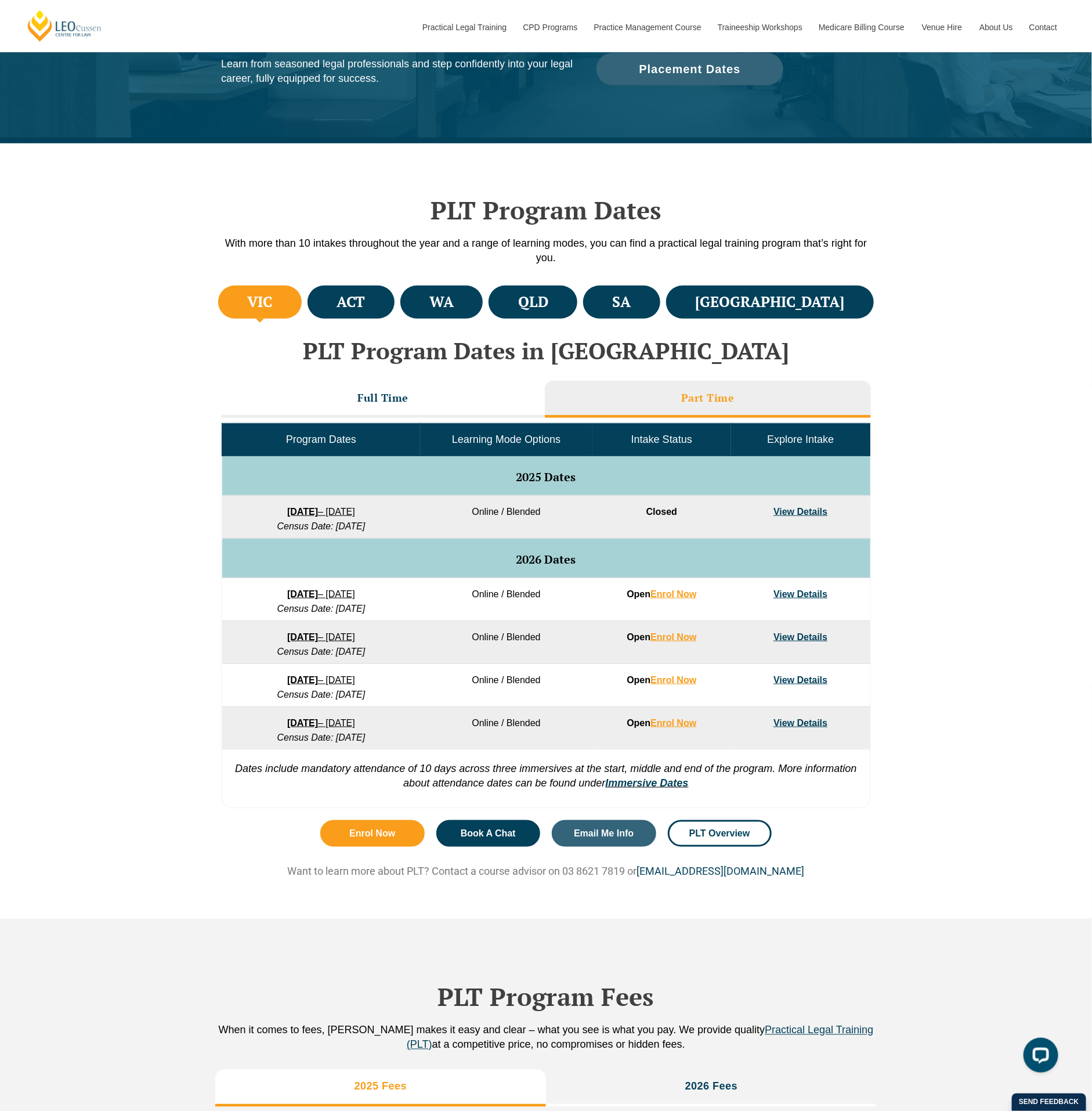 The width and height of the screenshot is (1092, 1111). What do you see at coordinates (546, 210) in the screenshot?
I see `h2: PLT Program Dates` at bounding box center [546, 210].